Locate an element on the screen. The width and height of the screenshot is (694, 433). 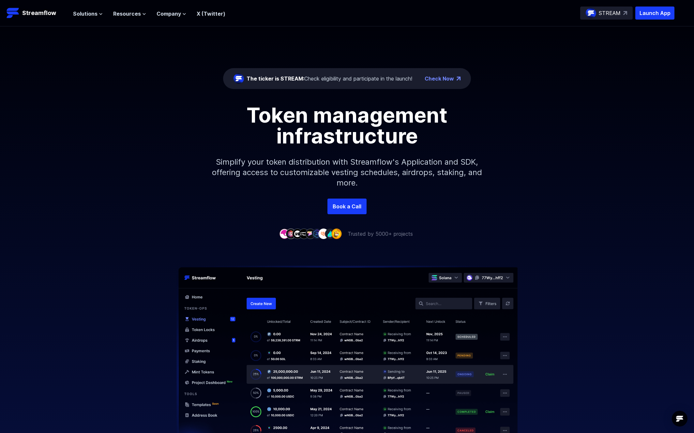
div: Check eligibility and participate in the launch! is located at coordinates (329, 79).